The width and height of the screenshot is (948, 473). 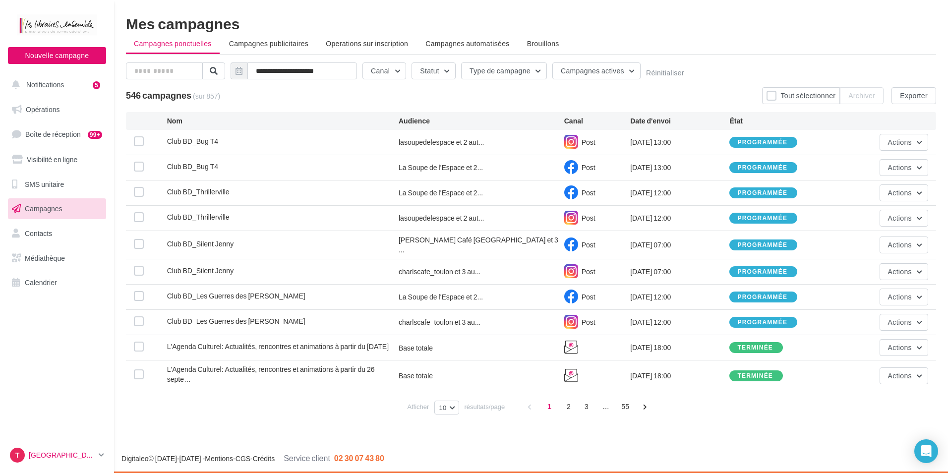 I want to click on span: Médiathèque, so click(x=45, y=258).